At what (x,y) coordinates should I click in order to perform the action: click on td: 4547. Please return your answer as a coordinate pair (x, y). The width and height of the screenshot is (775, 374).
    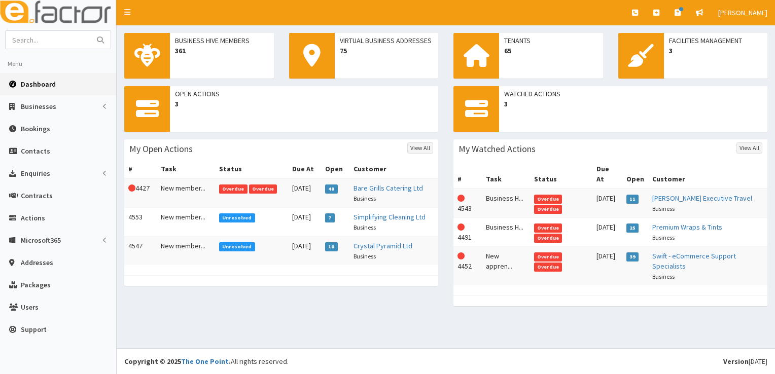
    Looking at the image, I should click on (141, 251).